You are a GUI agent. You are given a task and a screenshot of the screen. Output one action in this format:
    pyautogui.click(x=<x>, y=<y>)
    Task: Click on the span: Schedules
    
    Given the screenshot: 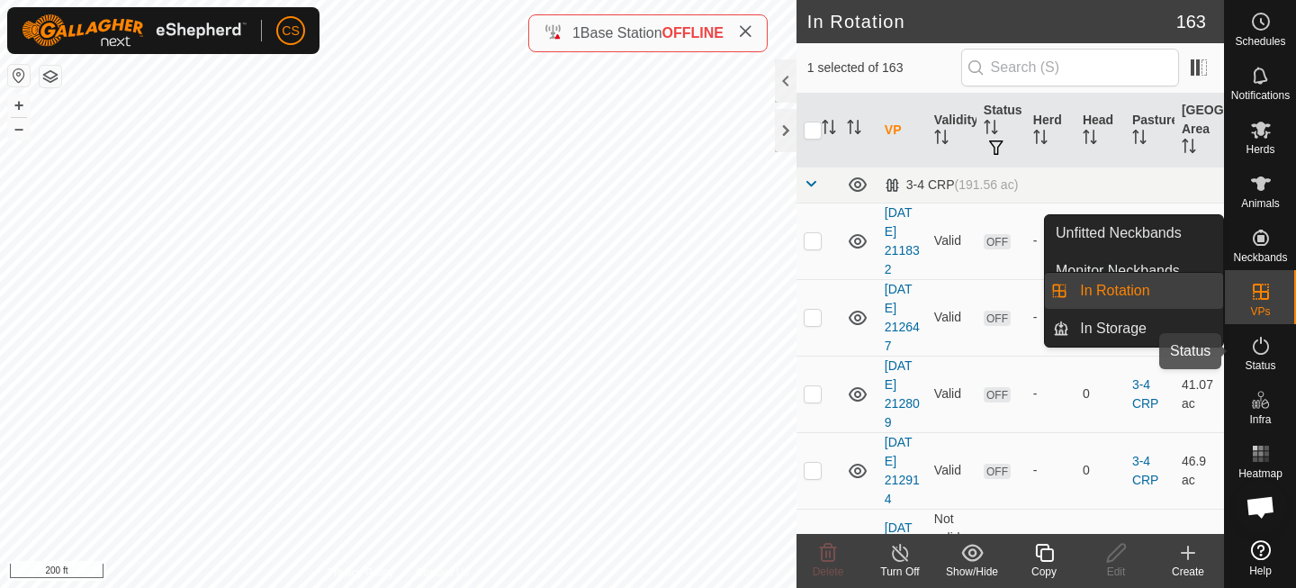 What is the action you would take?
    pyautogui.click(x=1260, y=41)
    